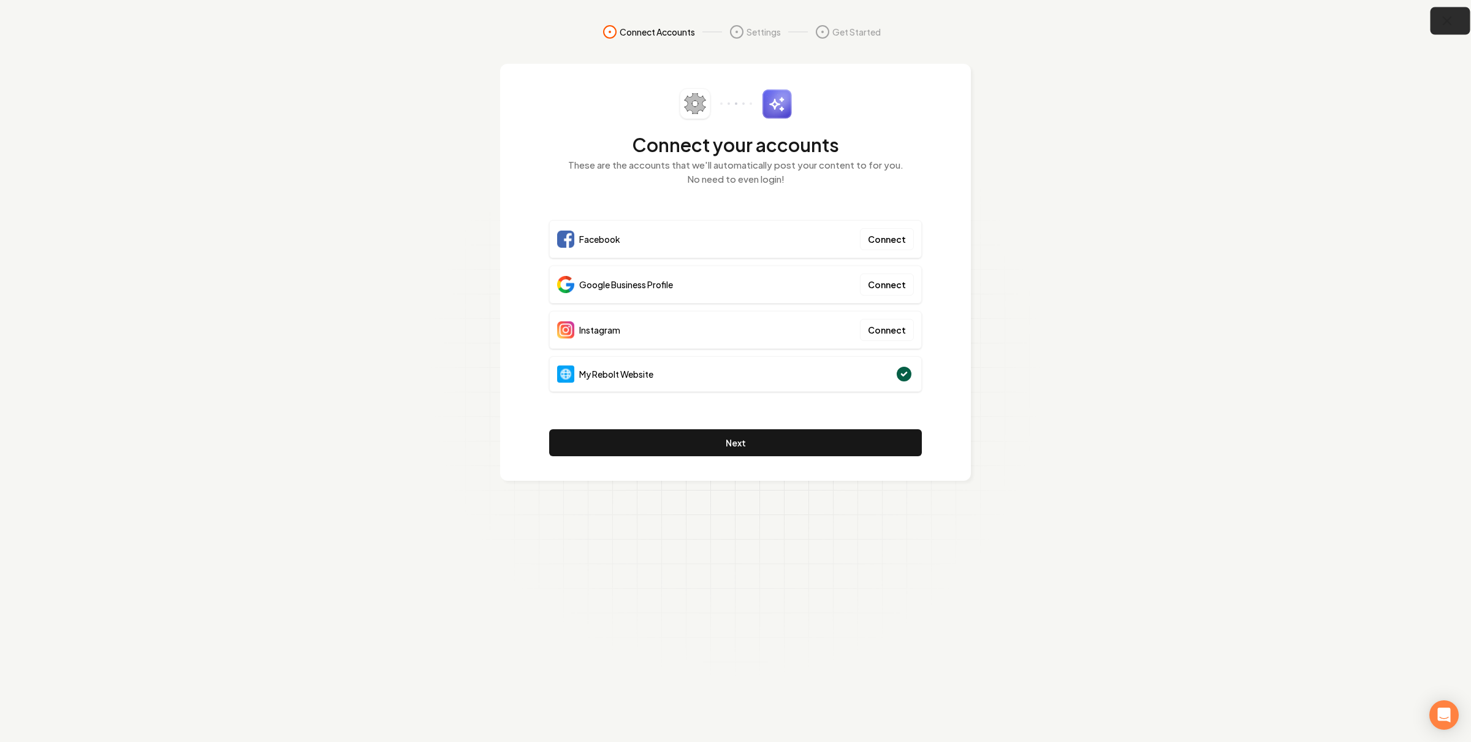 The width and height of the screenshot is (1471, 742). I want to click on span: Get Started, so click(856, 32).